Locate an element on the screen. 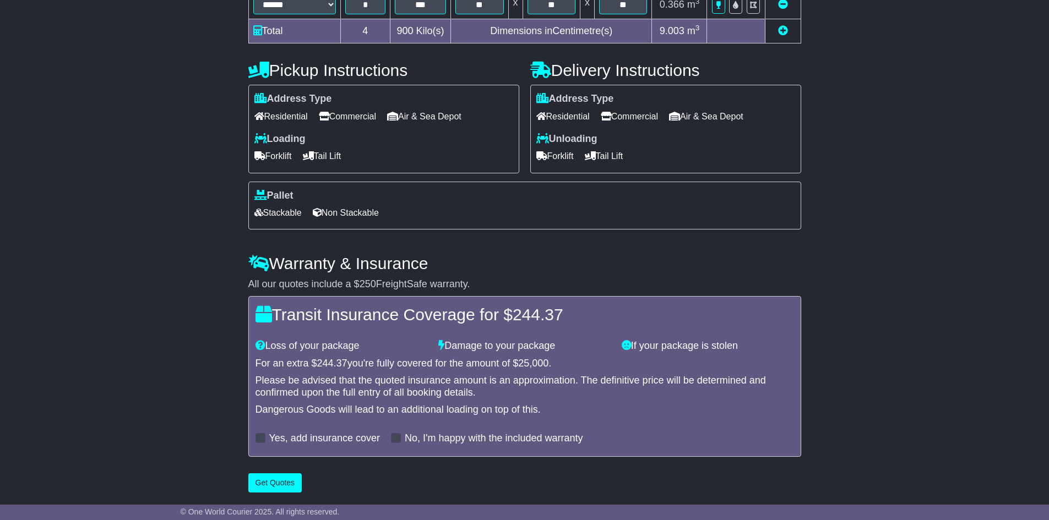 Image resolution: width=1049 pixels, height=520 pixels. h4: Pickup Instructions is located at coordinates (384, 70).